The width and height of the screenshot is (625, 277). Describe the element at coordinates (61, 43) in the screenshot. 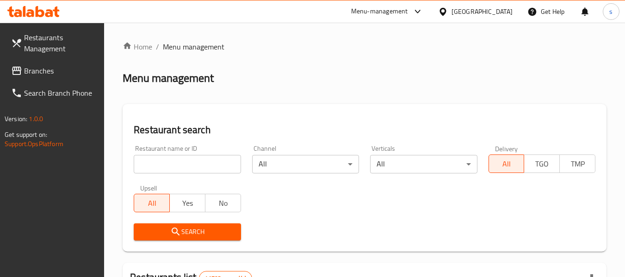

I see `span: Restaurants Management` at that location.